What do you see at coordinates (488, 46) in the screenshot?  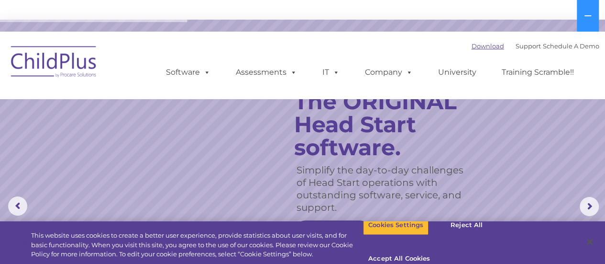 I see `a: Download` at bounding box center [488, 46].